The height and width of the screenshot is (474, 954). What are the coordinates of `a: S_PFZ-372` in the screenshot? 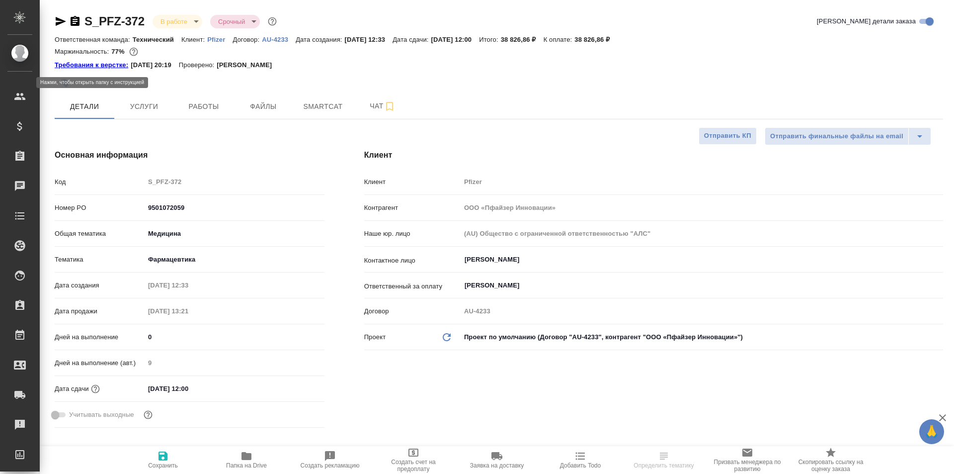 It's located at (114, 21).